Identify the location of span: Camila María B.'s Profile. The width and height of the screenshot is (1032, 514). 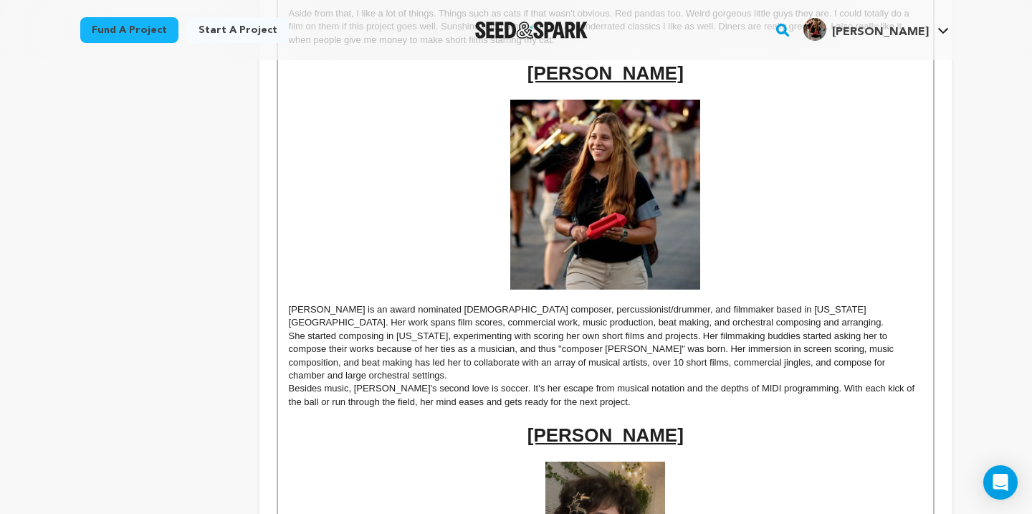
(876, 30).